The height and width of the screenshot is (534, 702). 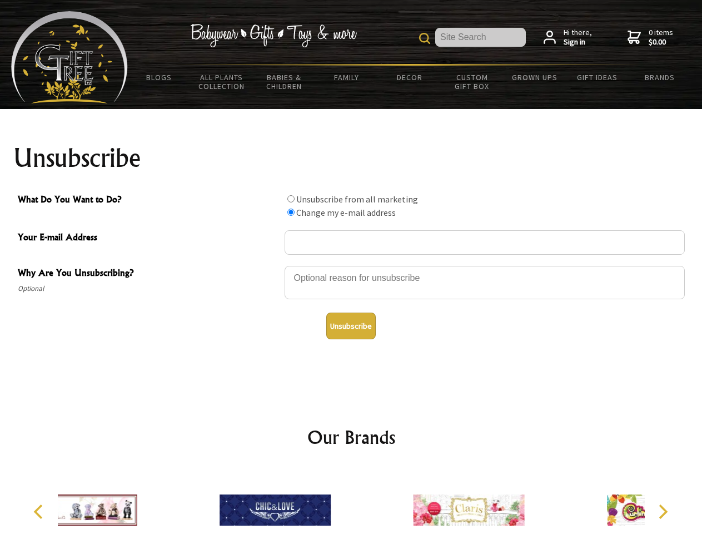 What do you see at coordinates (597, 77) in the screenshot?
I see `a: Gift Ideas` at bounding box center [597, 77].